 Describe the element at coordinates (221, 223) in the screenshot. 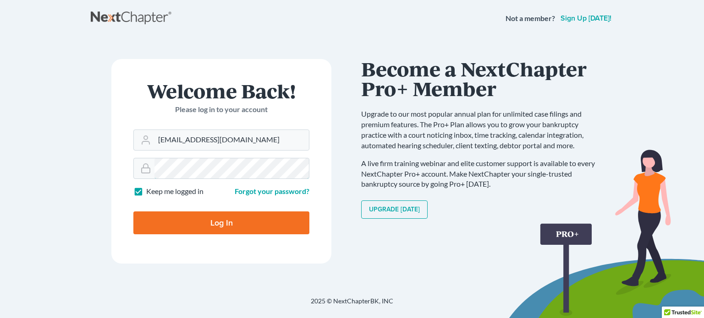

I see `input: Log In` at that location.